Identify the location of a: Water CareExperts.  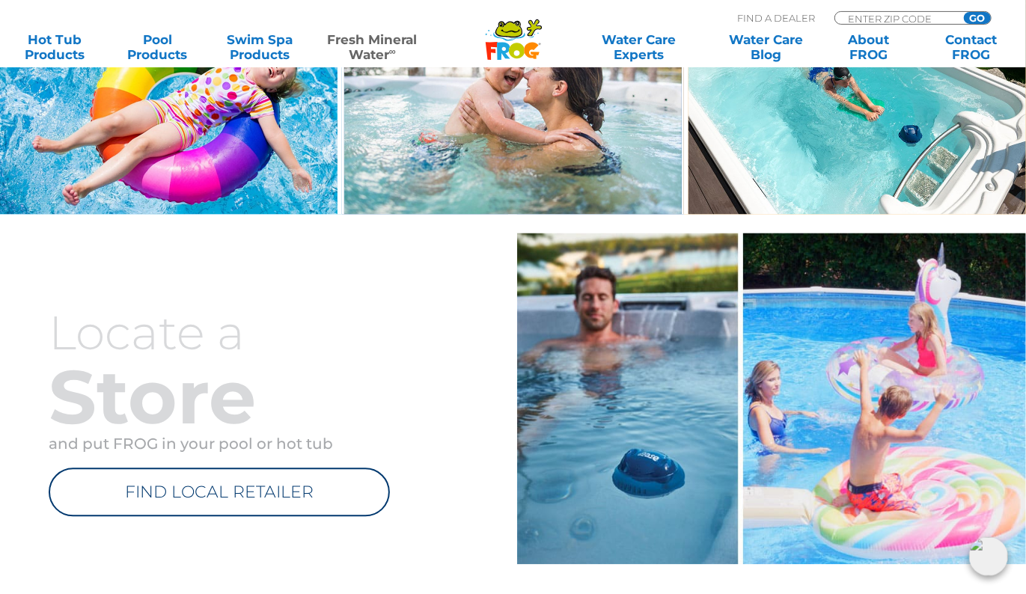
(638, 47).